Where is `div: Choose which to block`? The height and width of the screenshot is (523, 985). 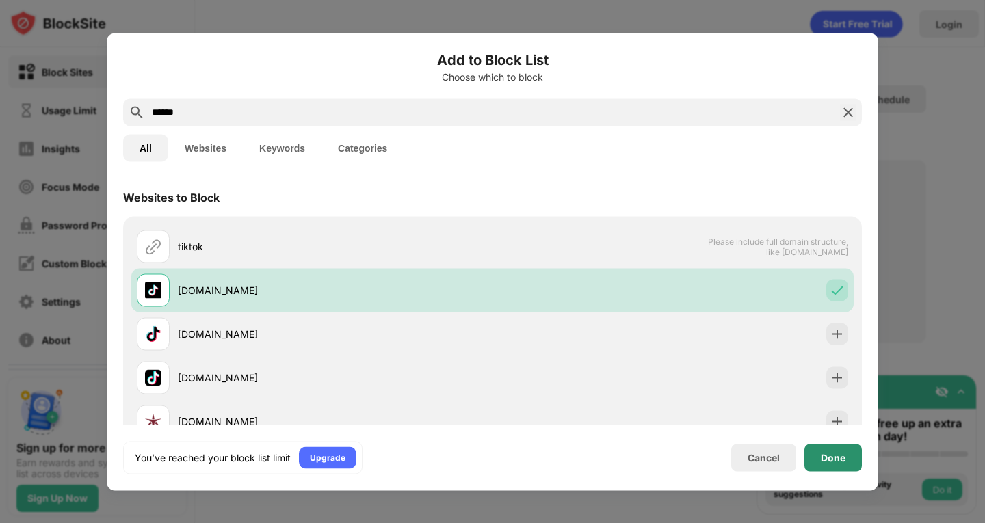
div: Choose which to block is located at coordinates (493, 77).